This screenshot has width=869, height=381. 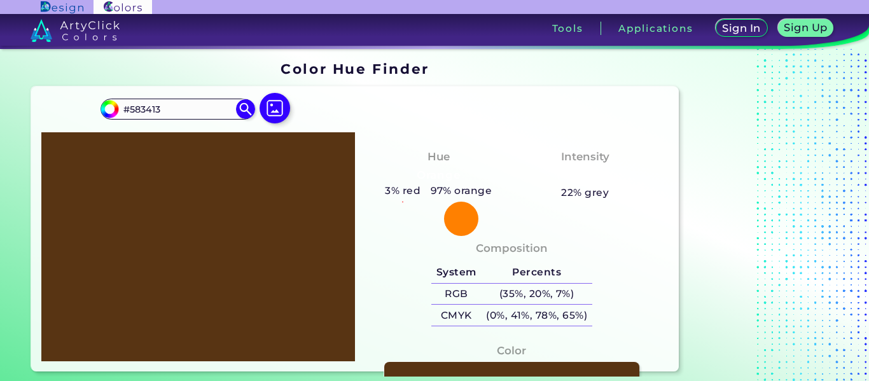 What do you see at coordinates (741, 28) in the screenshot?
I see `a: Sign In` at bounding box center [741, 28].